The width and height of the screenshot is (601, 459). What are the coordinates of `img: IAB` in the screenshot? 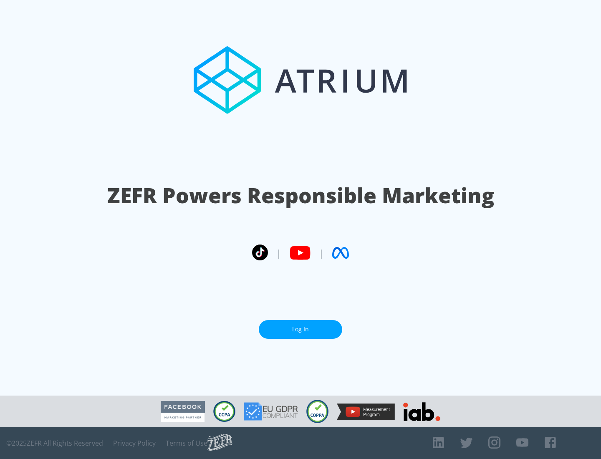 It's located at (421, 411).